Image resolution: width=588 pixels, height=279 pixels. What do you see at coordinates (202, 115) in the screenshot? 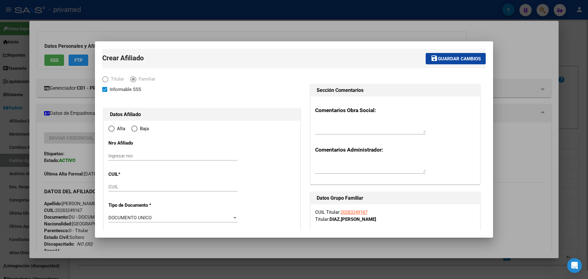
I see `h1: Datos Afiliado` at bounding box center [202, 115].